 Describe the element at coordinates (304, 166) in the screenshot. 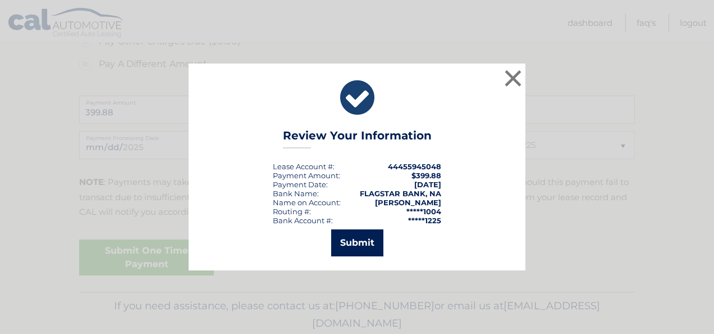

I see `div: Lease Account #:` at that location.